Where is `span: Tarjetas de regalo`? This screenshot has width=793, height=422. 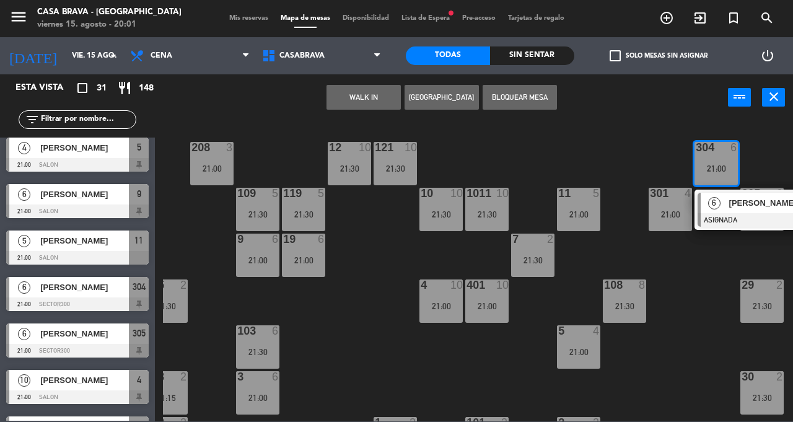 span: Tarjetas de regalo is located at coordinates (536, 18).